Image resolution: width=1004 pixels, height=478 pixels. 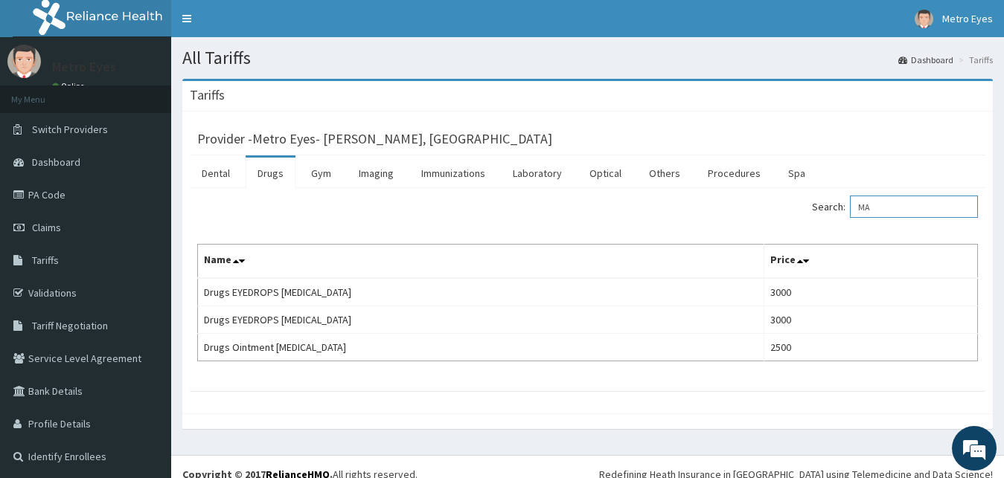 What do you see at coordinates (56, 162) in the screenshot?
I see `span: Dashboard` at bounding box center [56, 162].